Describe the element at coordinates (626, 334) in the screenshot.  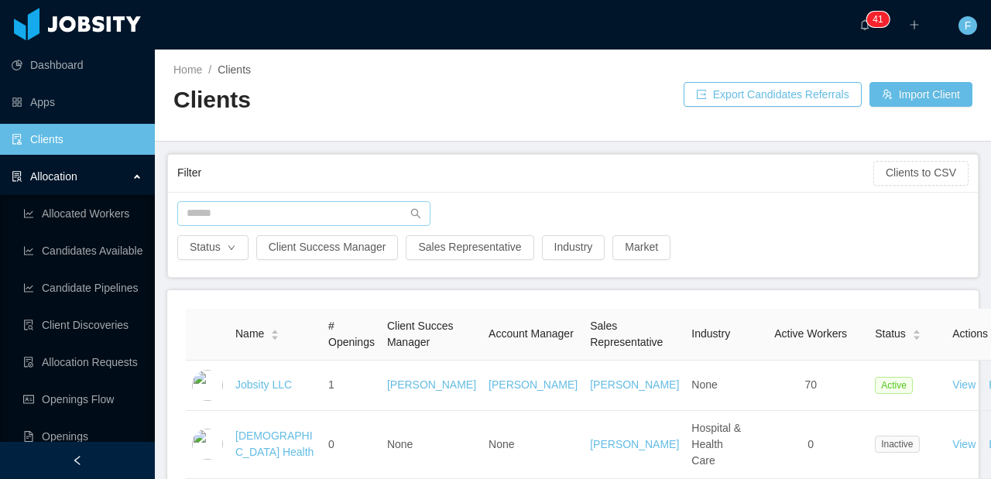
I see `span: Sales Representative` at that location.